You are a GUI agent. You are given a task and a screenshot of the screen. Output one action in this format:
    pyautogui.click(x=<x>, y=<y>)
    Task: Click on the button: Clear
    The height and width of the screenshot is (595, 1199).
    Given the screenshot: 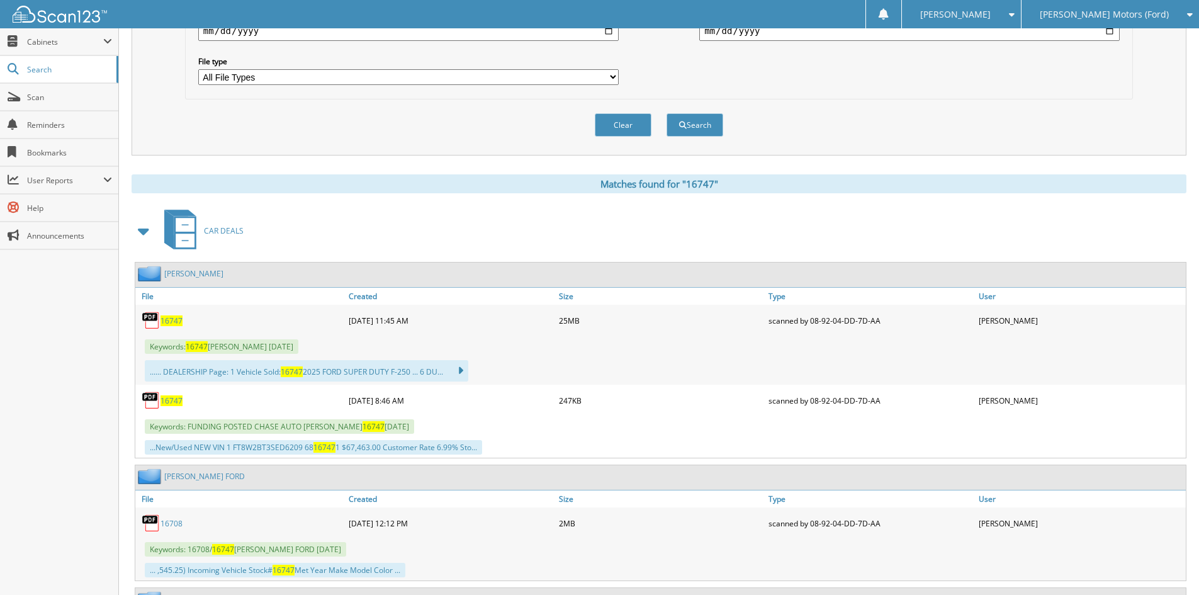 What is the action you would take?
    pyautogui.click(x=623, y=125)
    